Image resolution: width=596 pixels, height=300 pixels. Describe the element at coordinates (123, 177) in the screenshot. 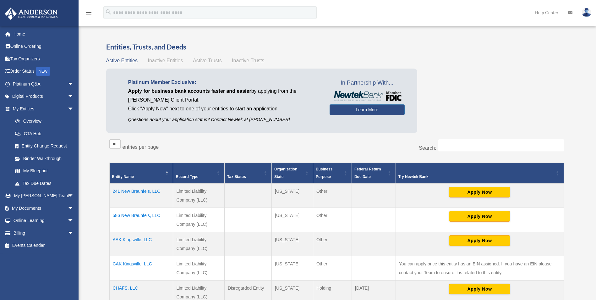

I see `span: Entity Name` at that location.